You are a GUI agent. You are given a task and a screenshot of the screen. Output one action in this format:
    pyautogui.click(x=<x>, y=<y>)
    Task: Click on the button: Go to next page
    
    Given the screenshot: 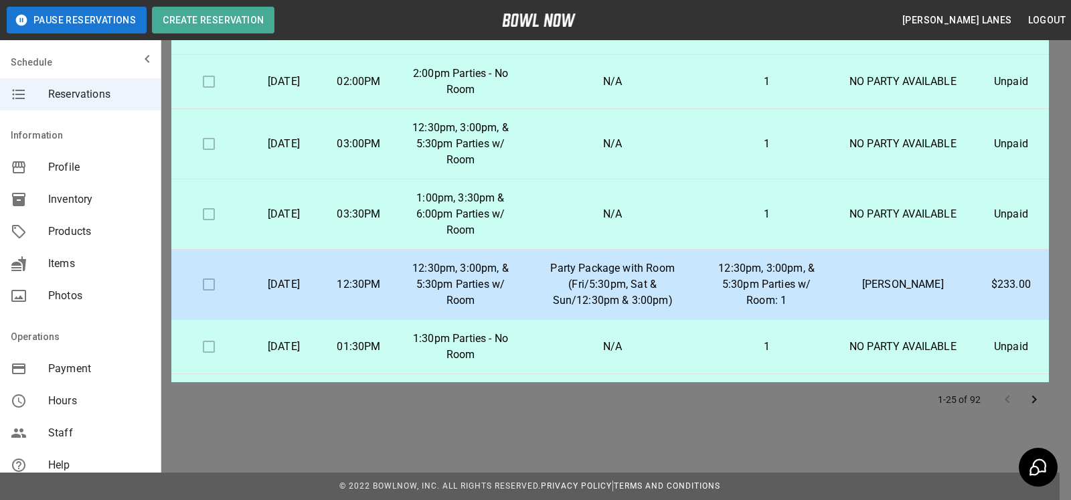 What is the action you would take?
    pyautogui.click(x=1035, y=400)
    